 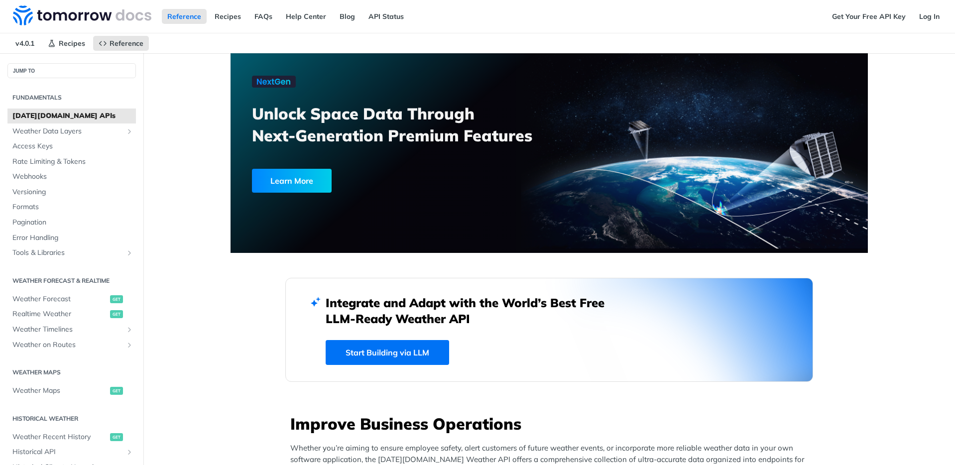 What do you see at coordinates (72, 452) in the screenshot?
I see `a: Historical APIShow subpages for Historical API` at bounding box center [72, 452].